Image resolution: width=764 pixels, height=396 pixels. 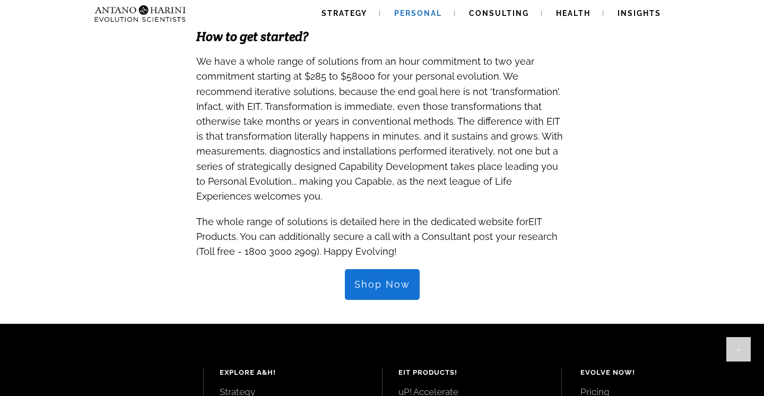 I want to click on span: Personal, so click(x=418, y=13).